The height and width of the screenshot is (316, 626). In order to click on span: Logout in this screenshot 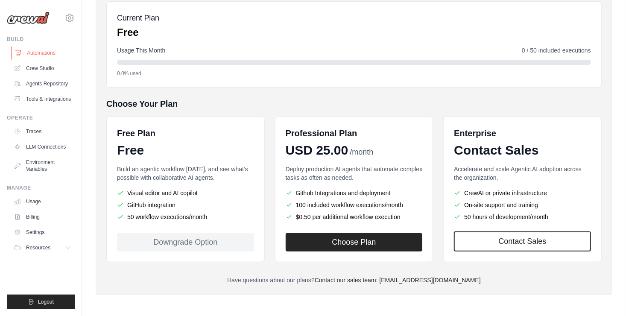, I will do `click(46, 302)`.